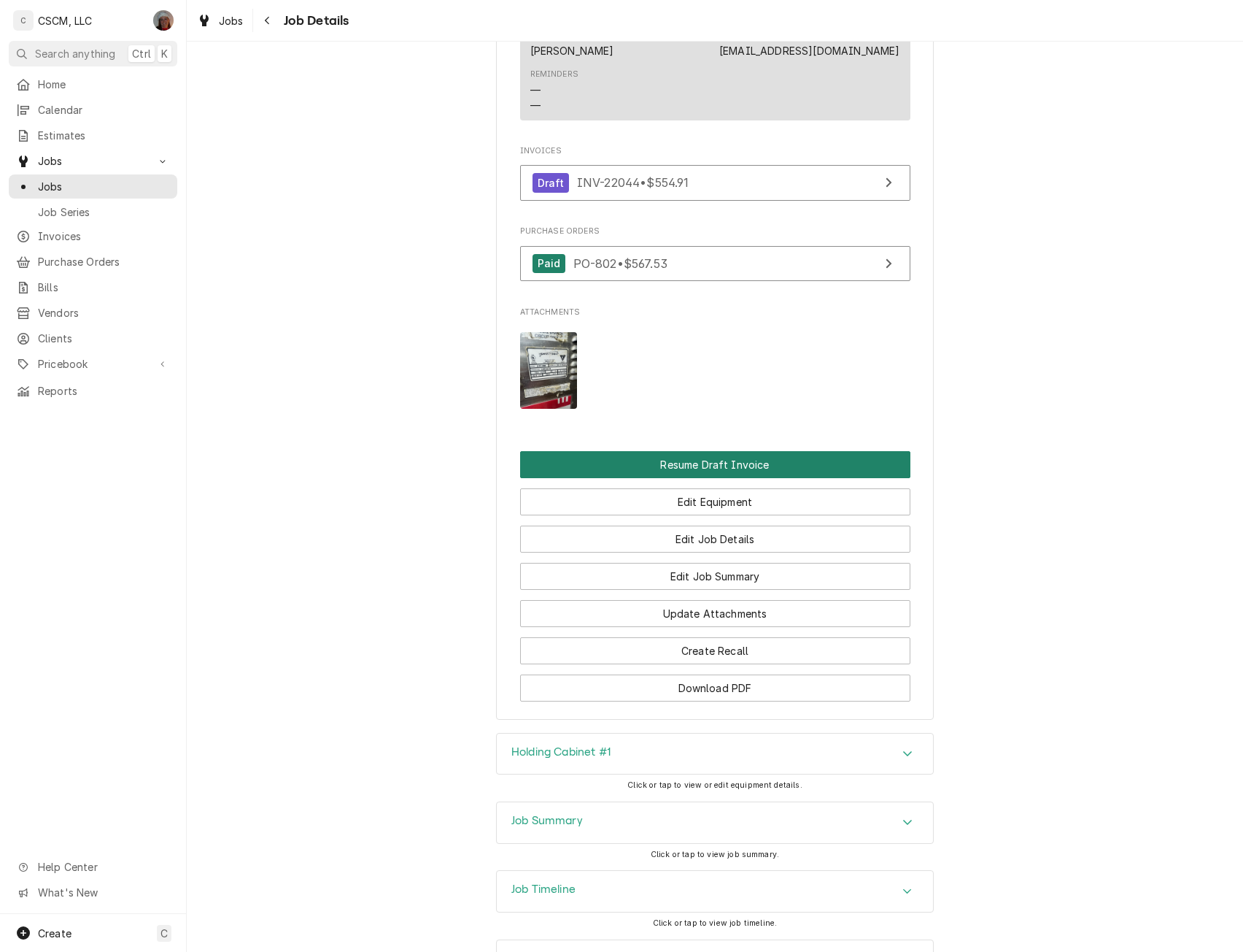  Describe the element at coordinates (165, 933) in the screenshot. I see `span: C` at that location.